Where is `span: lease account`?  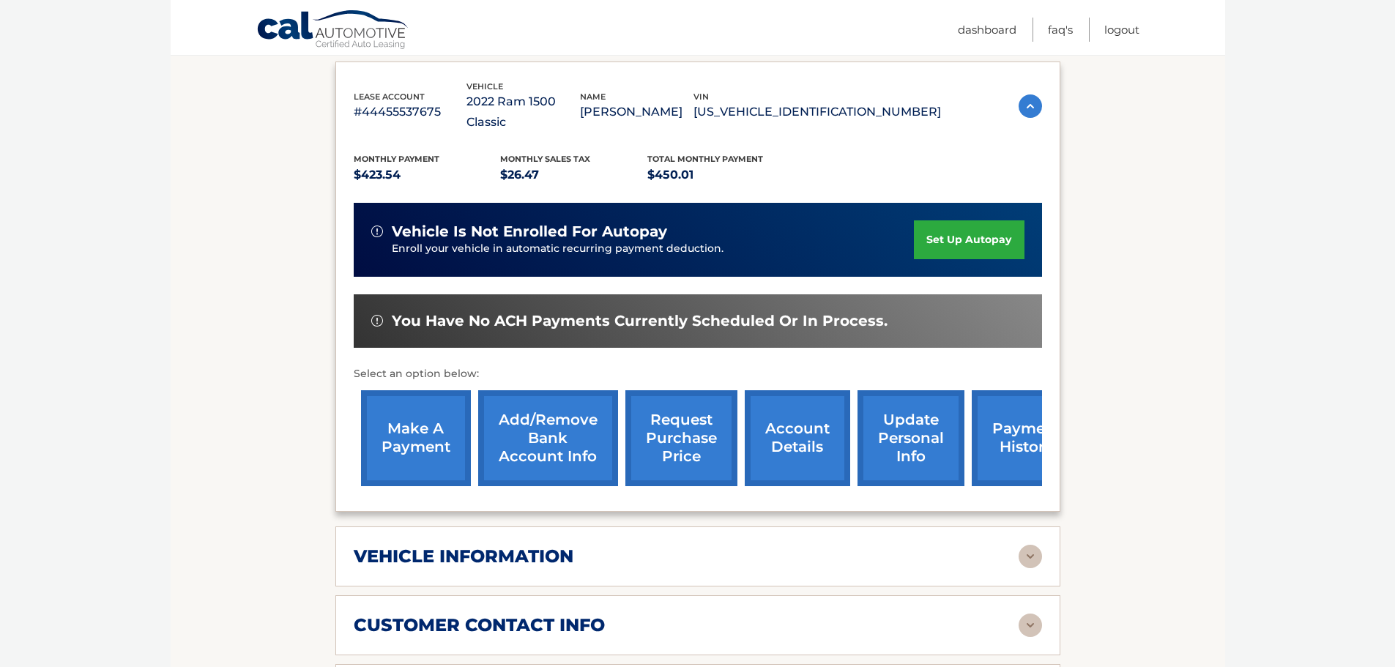
span: lease account is located at coordinates (389, 97).